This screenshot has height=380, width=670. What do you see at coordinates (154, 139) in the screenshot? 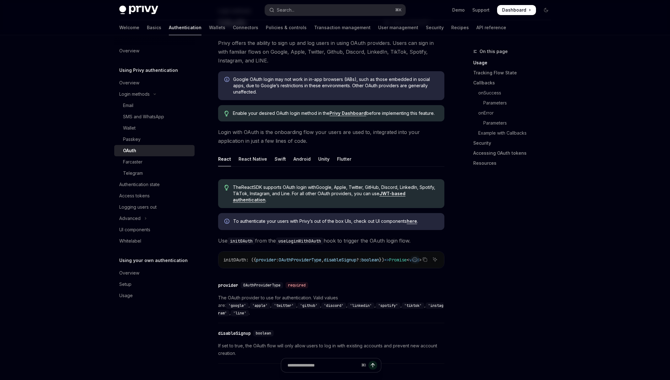
I see `a: Passkey` at bounding box center [154, 139].